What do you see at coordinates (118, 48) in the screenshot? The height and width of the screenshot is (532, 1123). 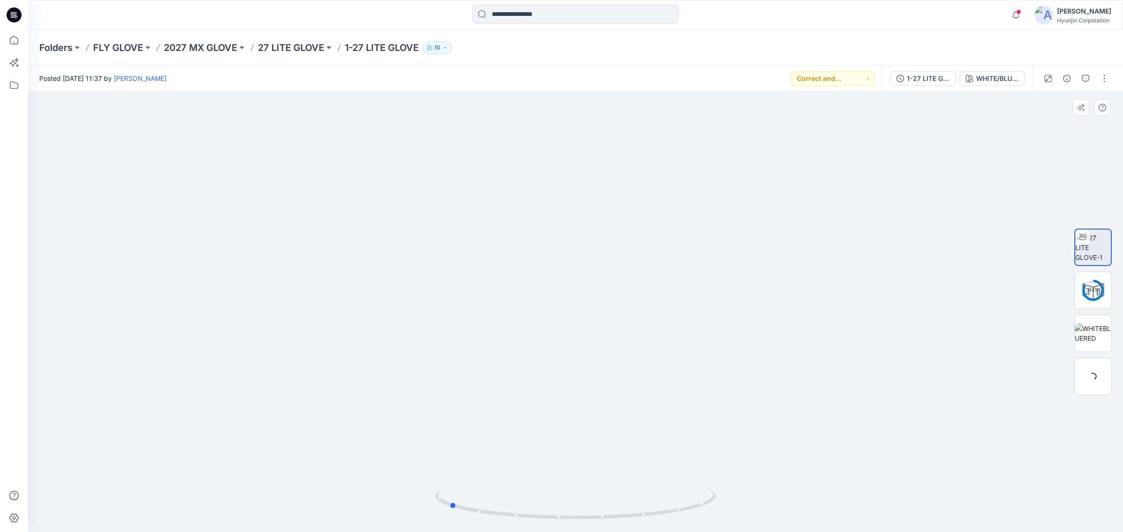 I see `a: FLY GLOVE` at bounding box center [118, 48].